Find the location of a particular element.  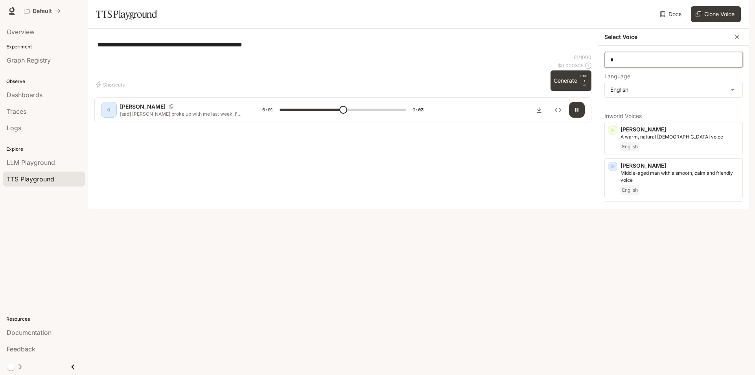

button: Shortcuts is located at coordinates (111, 85).